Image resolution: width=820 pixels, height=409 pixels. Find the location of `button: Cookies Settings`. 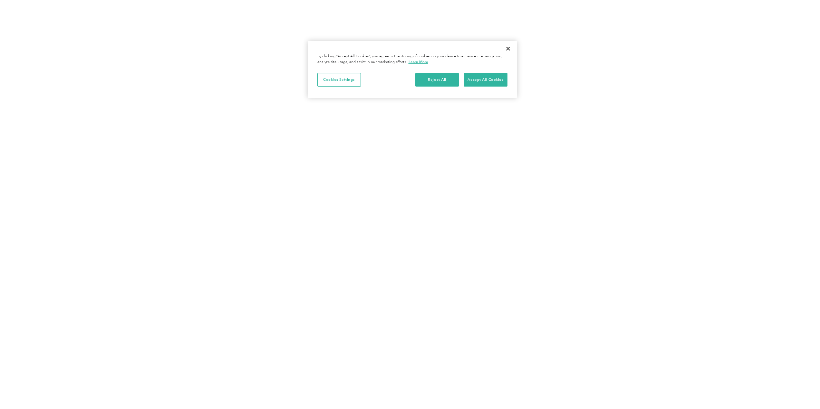

button: Cookies Settings is located at coordinates (339, 80).